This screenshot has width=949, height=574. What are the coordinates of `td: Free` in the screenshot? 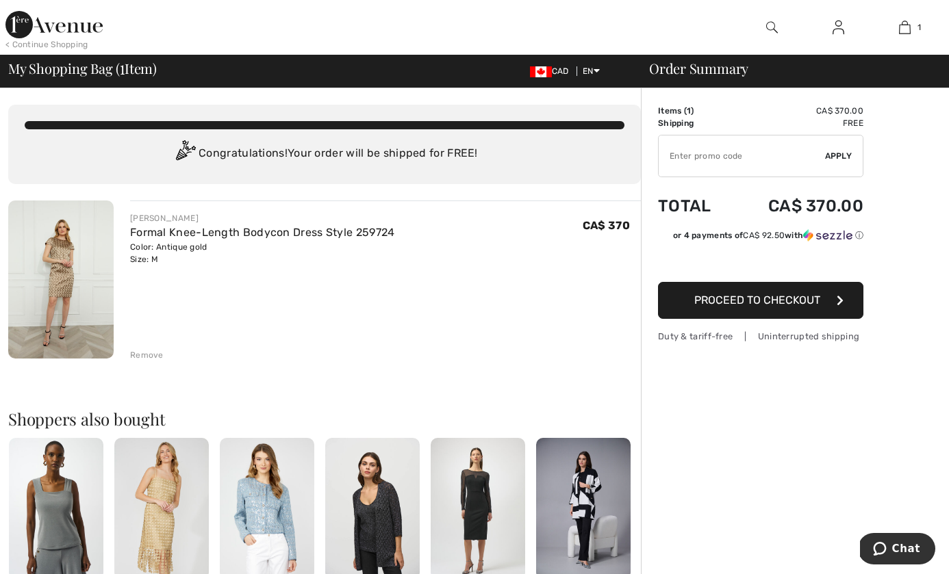 It's located at (797, 123).